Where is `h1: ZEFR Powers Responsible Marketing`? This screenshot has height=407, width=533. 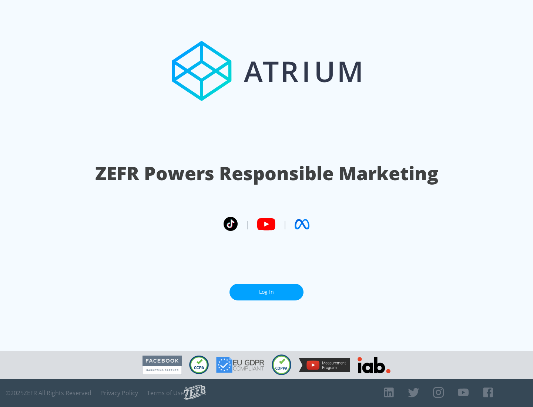
h1: ZEFR Powers Responsible Marketing is located at coordinates (266, 173).